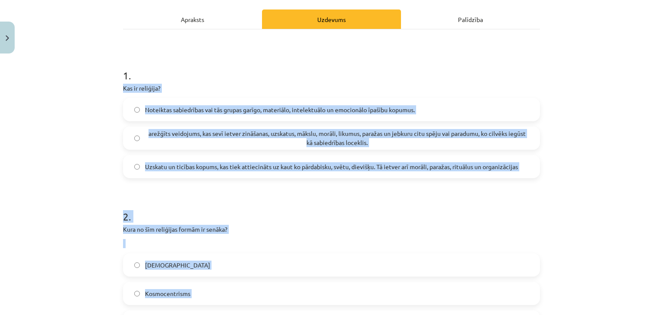 The height and width of the screenshot is (315, 663). I want to click on input: Kosmocentrisms, so click(137, 293).